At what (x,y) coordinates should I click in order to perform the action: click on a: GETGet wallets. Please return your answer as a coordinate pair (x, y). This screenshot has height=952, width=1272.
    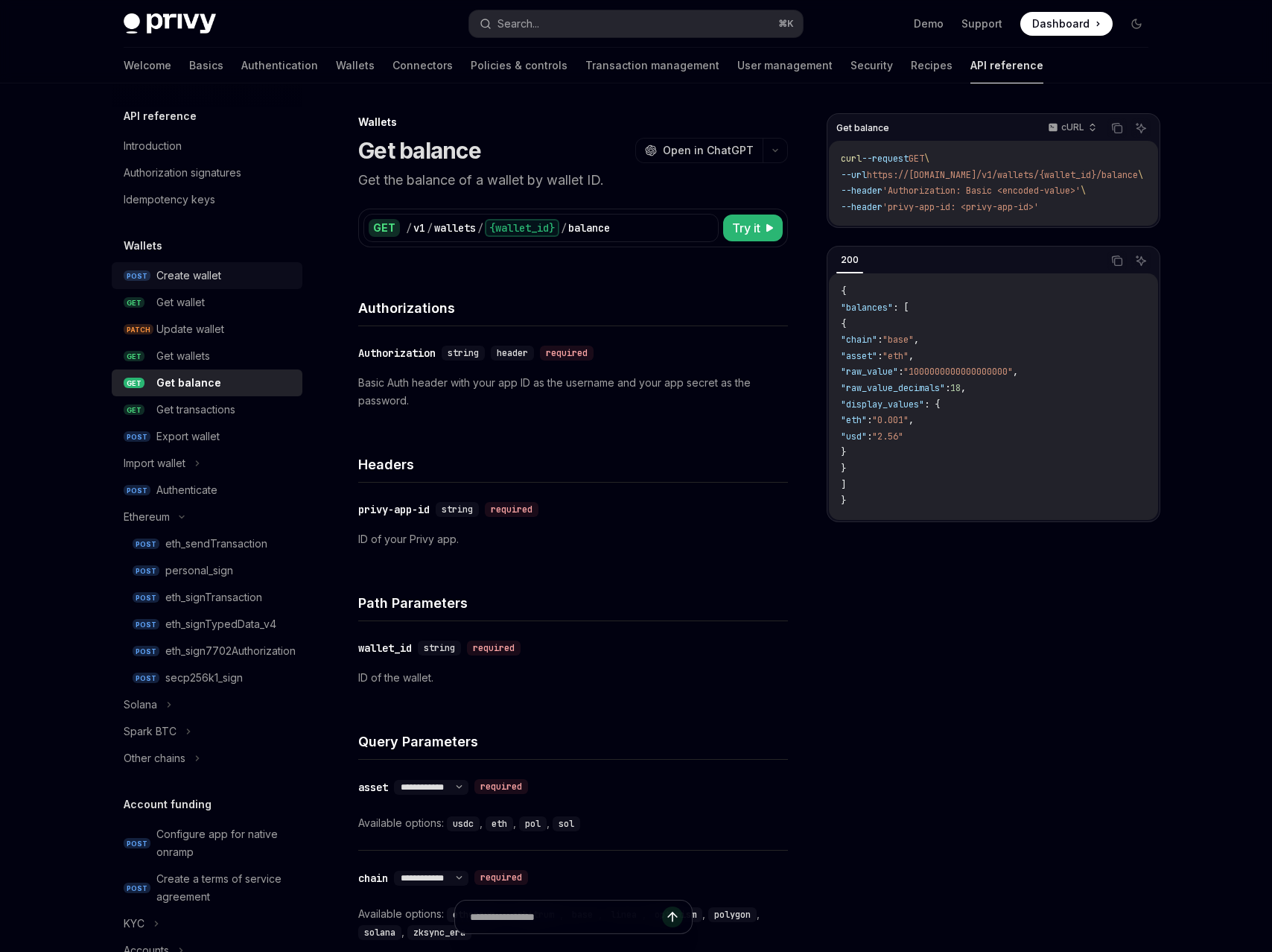
    Looking at the image, I should click on (207, 356).